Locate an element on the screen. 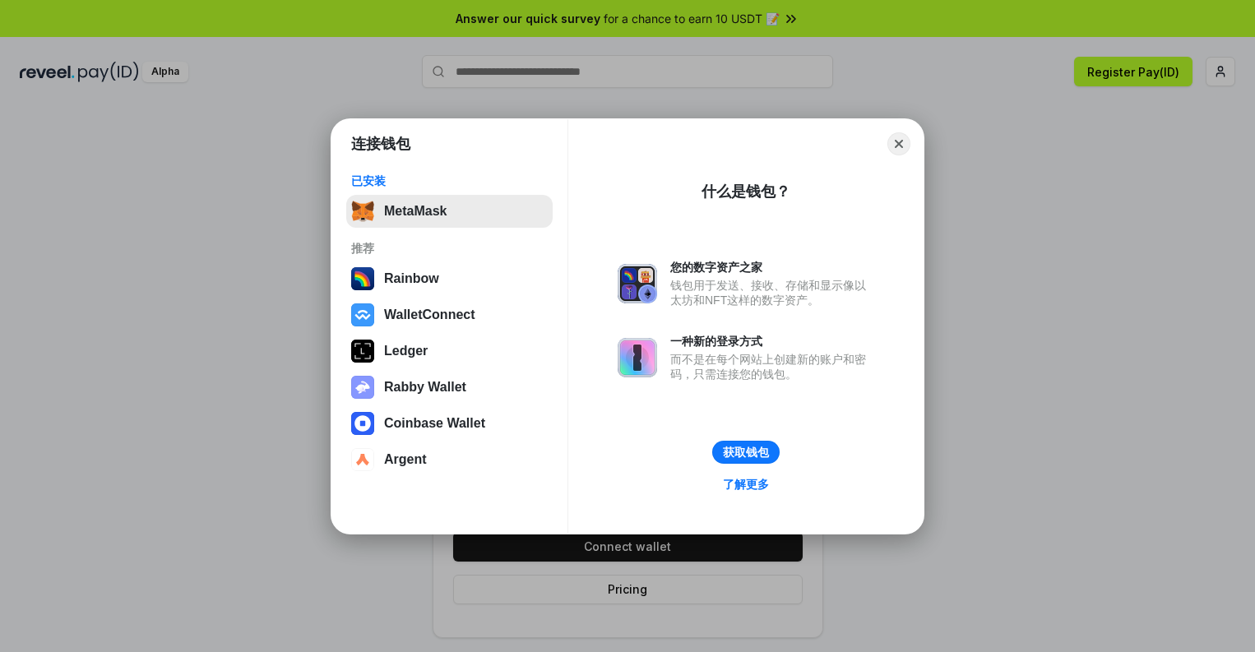 This screenshot has width=1255, height=652. button: Rainbow is located at coordinates (449, 279).